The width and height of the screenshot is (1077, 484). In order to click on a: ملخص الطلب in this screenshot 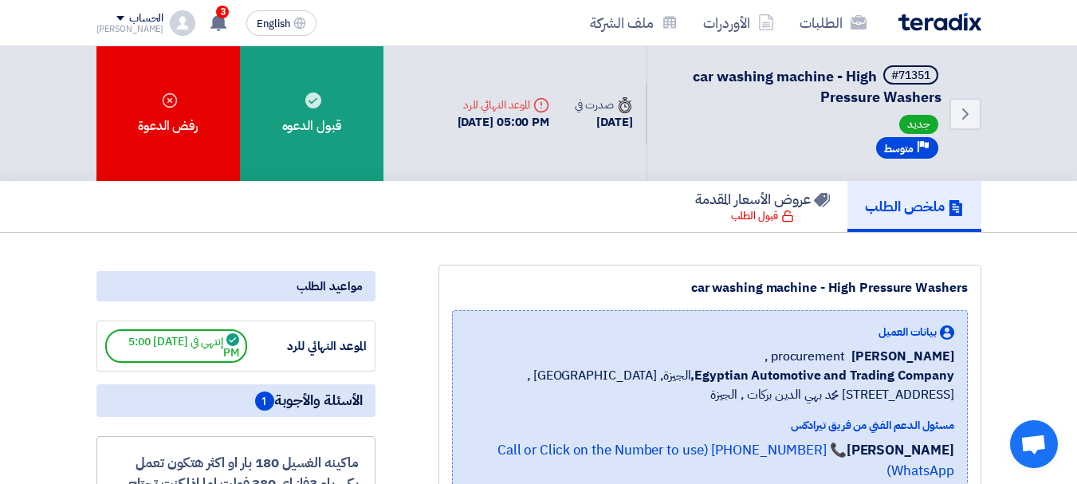, I will do `click(914, 206)`.